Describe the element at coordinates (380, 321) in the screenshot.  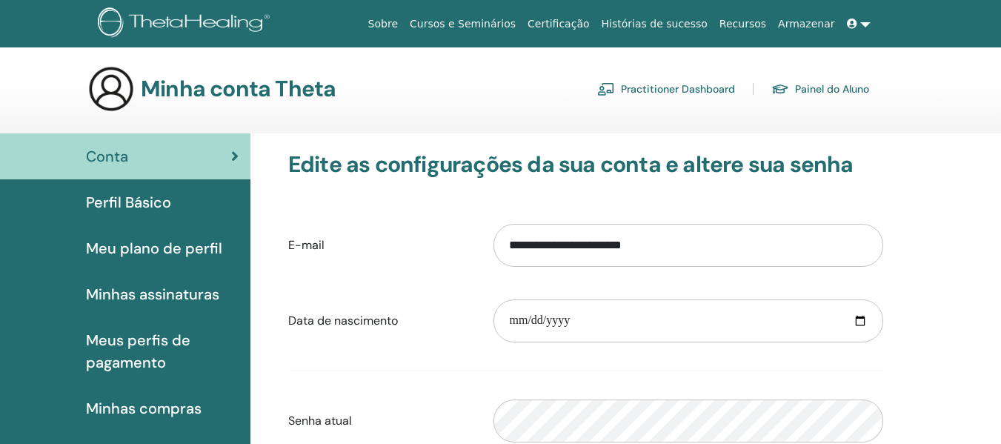
I see `label: Data de nascimento` at that location.